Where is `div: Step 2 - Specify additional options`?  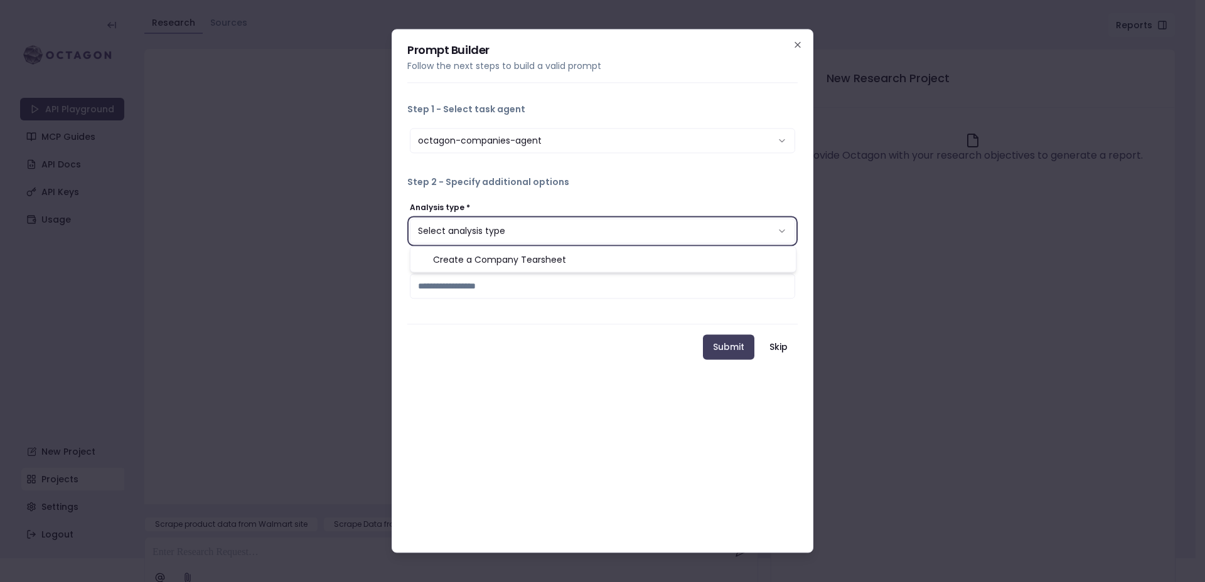 div: Step 2 - Specify additional options is located at coordinates (602, 256).